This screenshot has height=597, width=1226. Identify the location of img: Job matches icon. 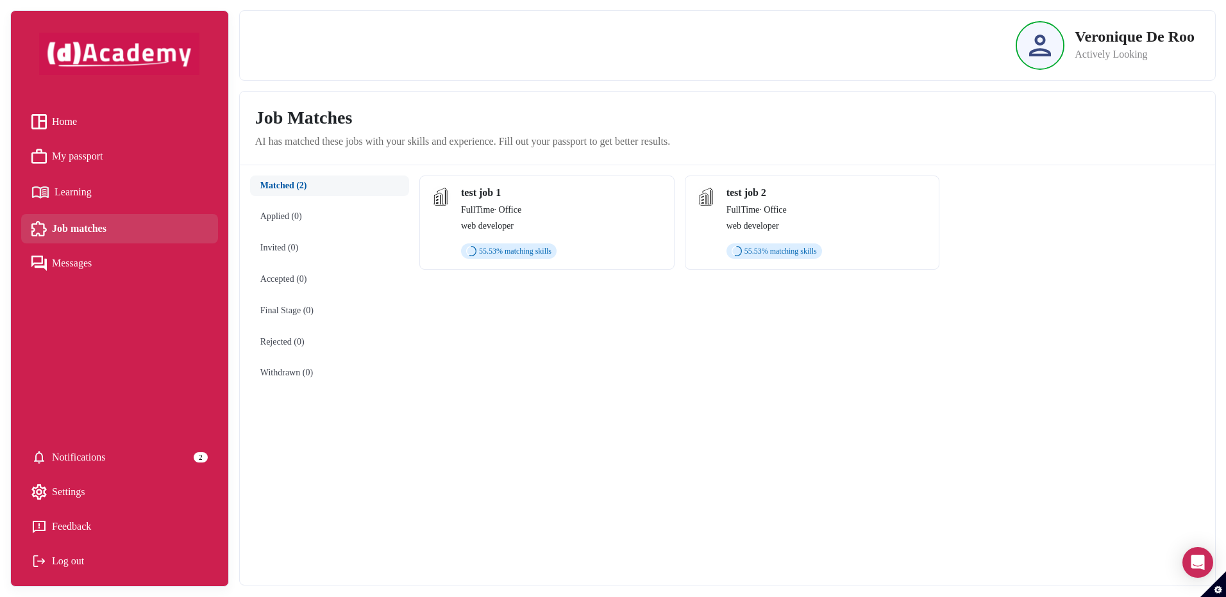
(39, 229).